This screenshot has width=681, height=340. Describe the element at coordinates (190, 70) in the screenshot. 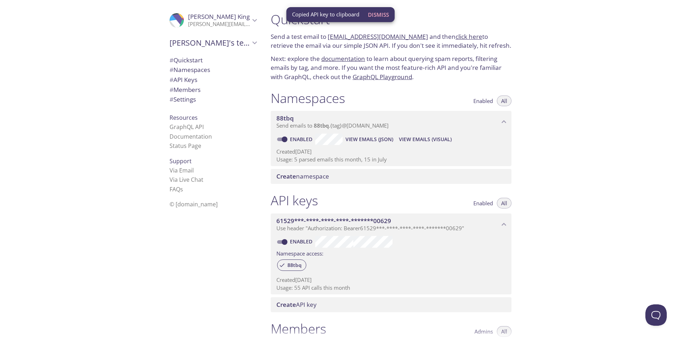

I see `span: Namespaces` at that location.